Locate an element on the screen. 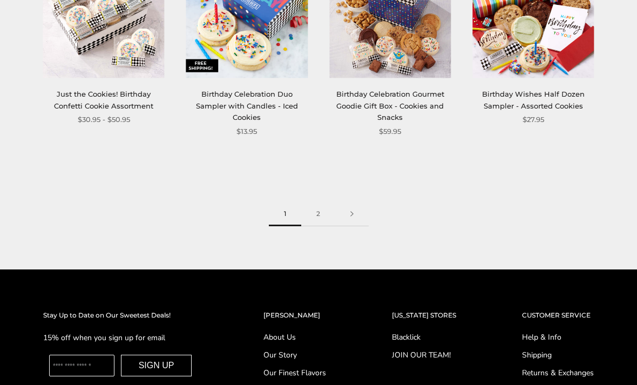 Image resolution: width=637 pixels, height=385 pixels. h2: CUSTOMER SERVICE is located at coordinates (558, 316).